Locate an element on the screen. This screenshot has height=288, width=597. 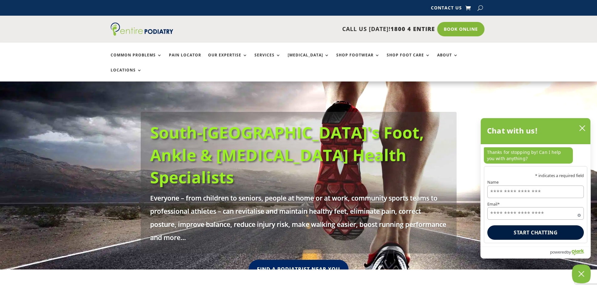
div: chat is located at coordinates (535, 155).